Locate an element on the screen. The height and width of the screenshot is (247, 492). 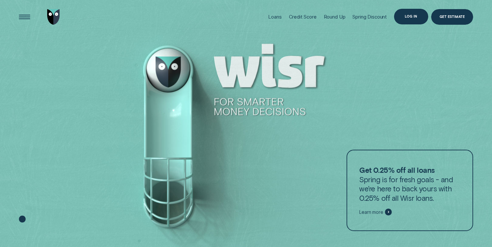
div: Log in is located at coordinates (411, 16).